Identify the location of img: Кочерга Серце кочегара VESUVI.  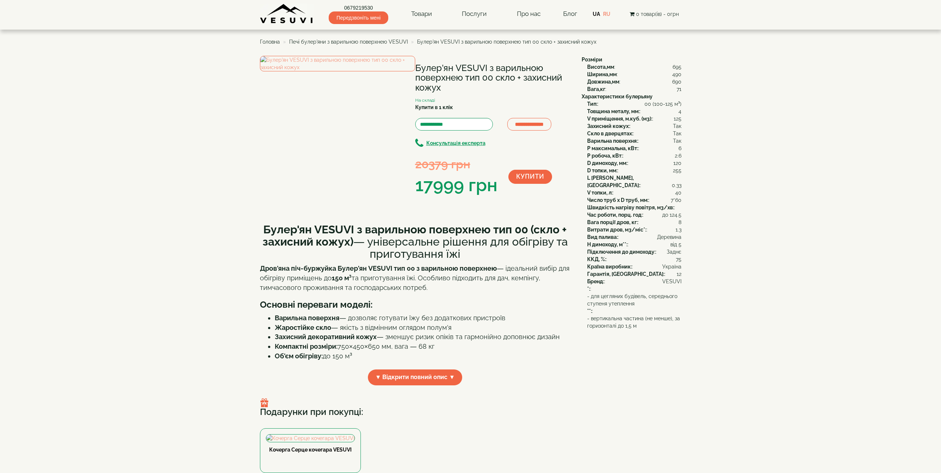
(310, 438).